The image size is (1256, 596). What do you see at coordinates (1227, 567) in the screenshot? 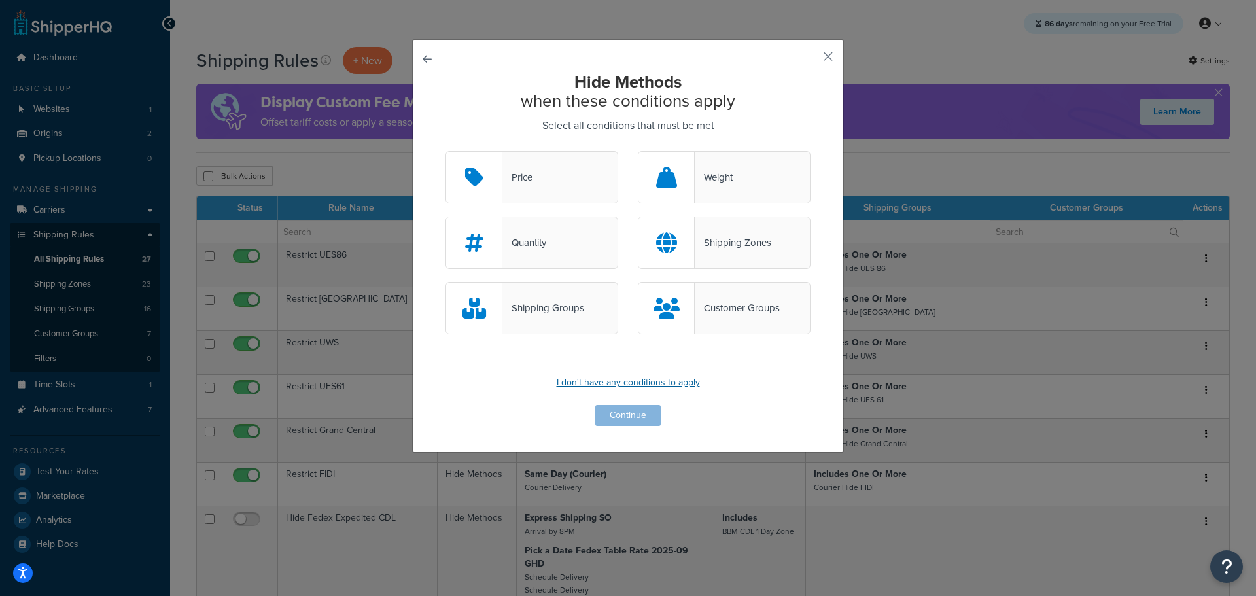
I see `button: Open Resource Center` at bounding box center [1227, 567].